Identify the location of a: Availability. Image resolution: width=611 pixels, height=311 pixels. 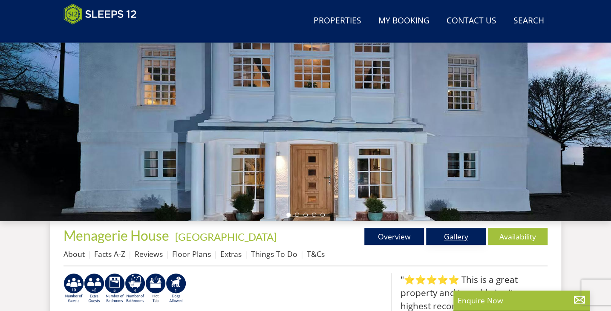
(518, 237).